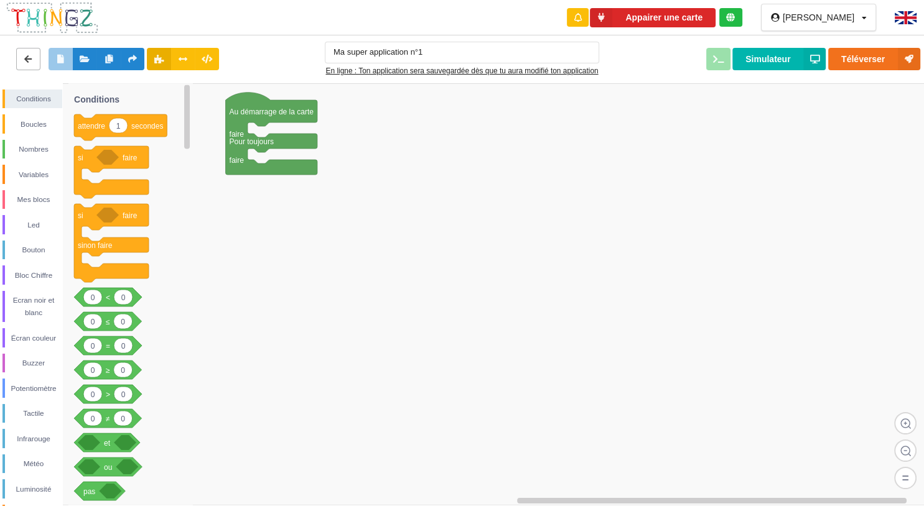  Describe the element at coordinates (34, 124) in the screenshot. I see `div: Boucles` at that location.